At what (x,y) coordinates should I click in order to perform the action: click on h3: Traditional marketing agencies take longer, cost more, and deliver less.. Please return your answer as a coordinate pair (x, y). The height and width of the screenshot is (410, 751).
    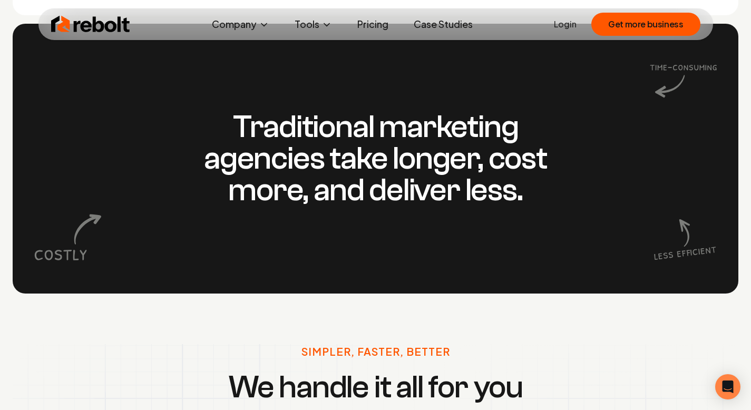
    Looking at the image, I should click on (376, 159).